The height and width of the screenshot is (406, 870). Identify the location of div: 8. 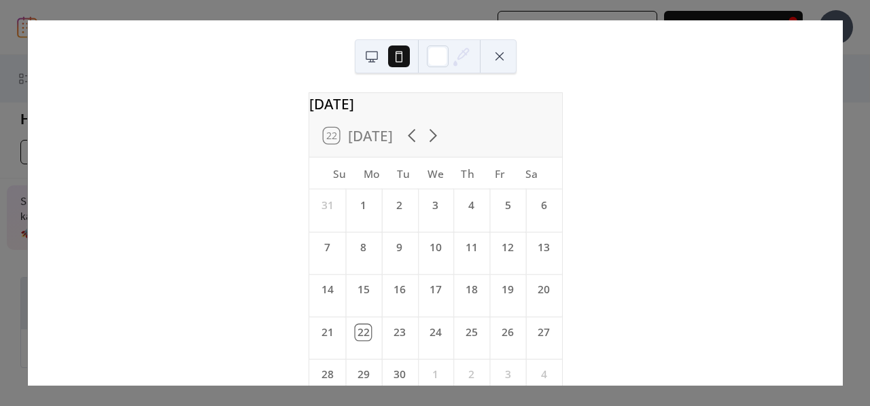
(363, 247).